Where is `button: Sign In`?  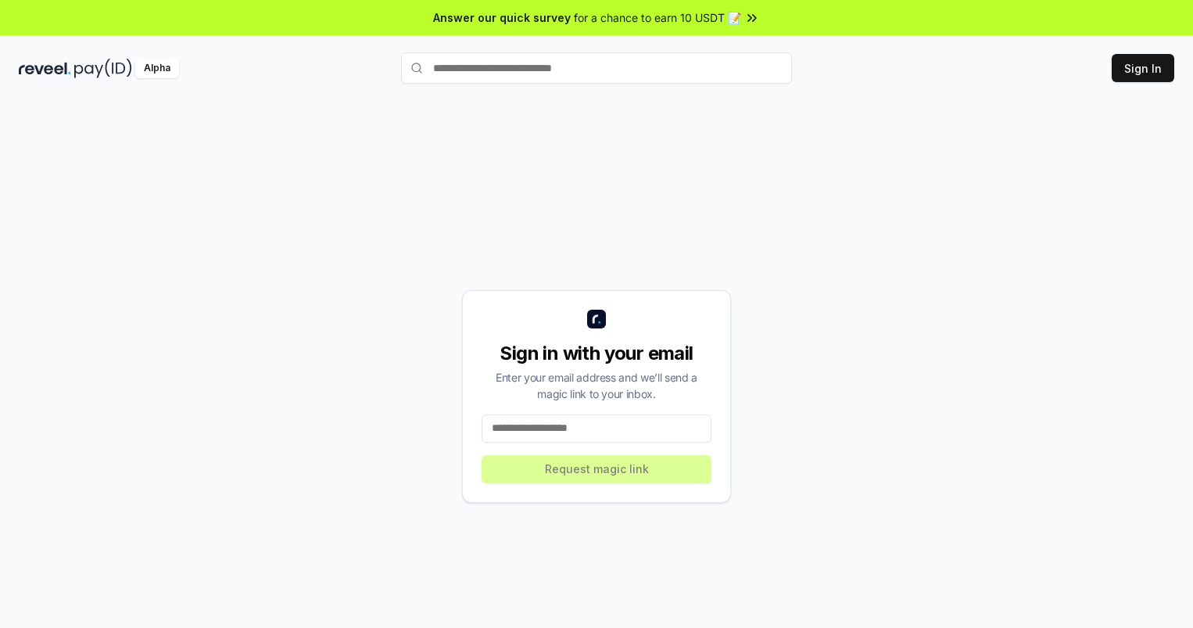
button: Sign In is located at coordinates (1143, 68).